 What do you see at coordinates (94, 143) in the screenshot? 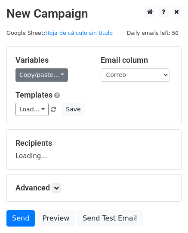
I see `h5: Recipients` at bounding box center [94, 143].